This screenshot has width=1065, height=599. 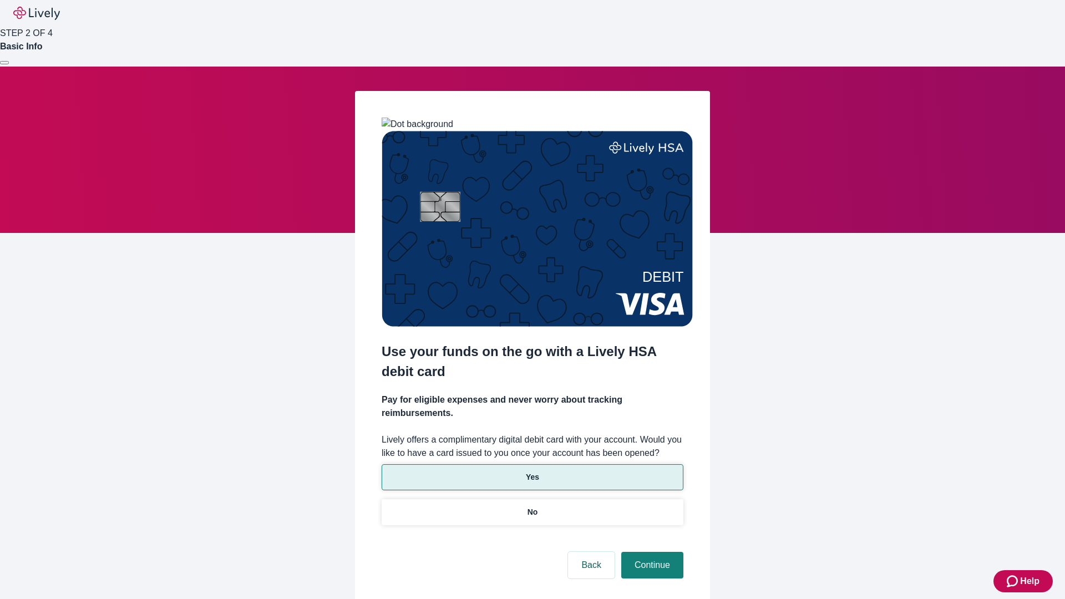 I want to click on button: Back, so click(x=591, y=565).